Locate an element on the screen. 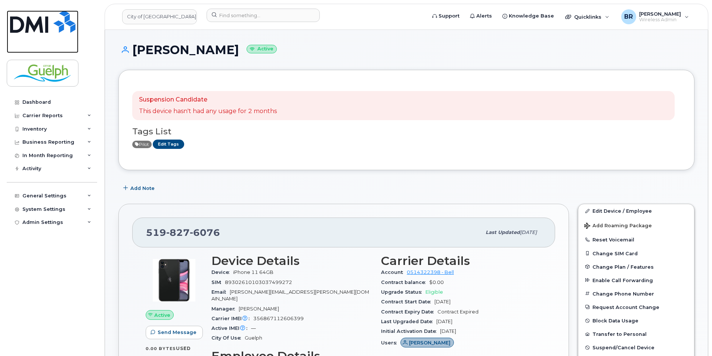 The height and width of the screenshot is (356, 712). span: Change Plan / Features is located at coordinates (623, 267).